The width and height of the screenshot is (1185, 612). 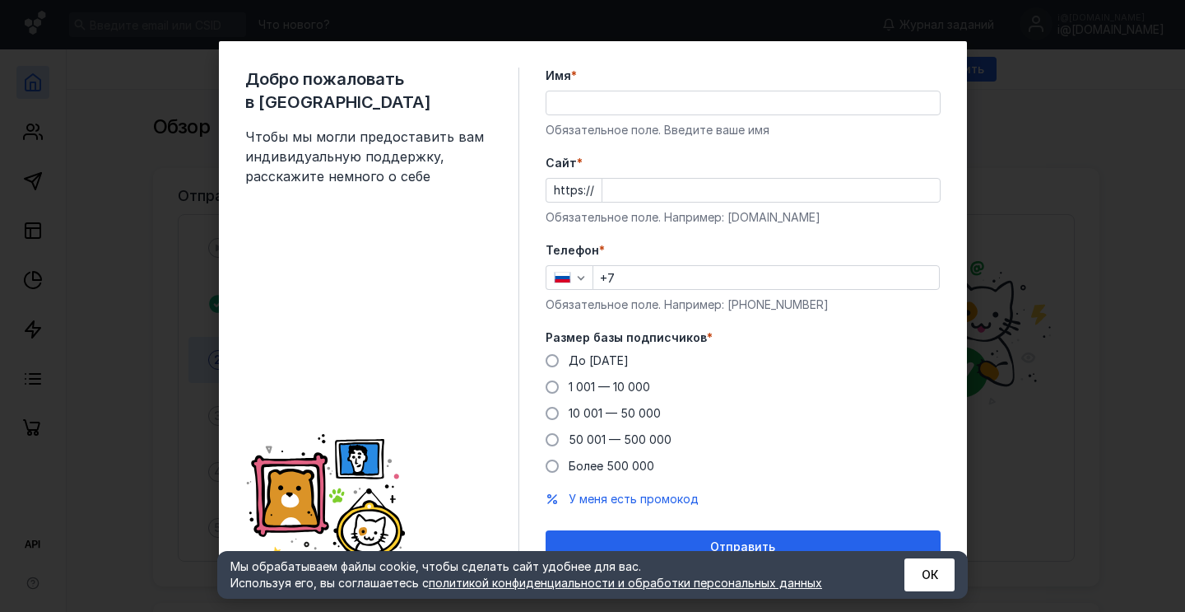 What do you see at coordinates (743, 547) in the screenshot?
I see `button: Отправить` at bounding box center [743, 547].